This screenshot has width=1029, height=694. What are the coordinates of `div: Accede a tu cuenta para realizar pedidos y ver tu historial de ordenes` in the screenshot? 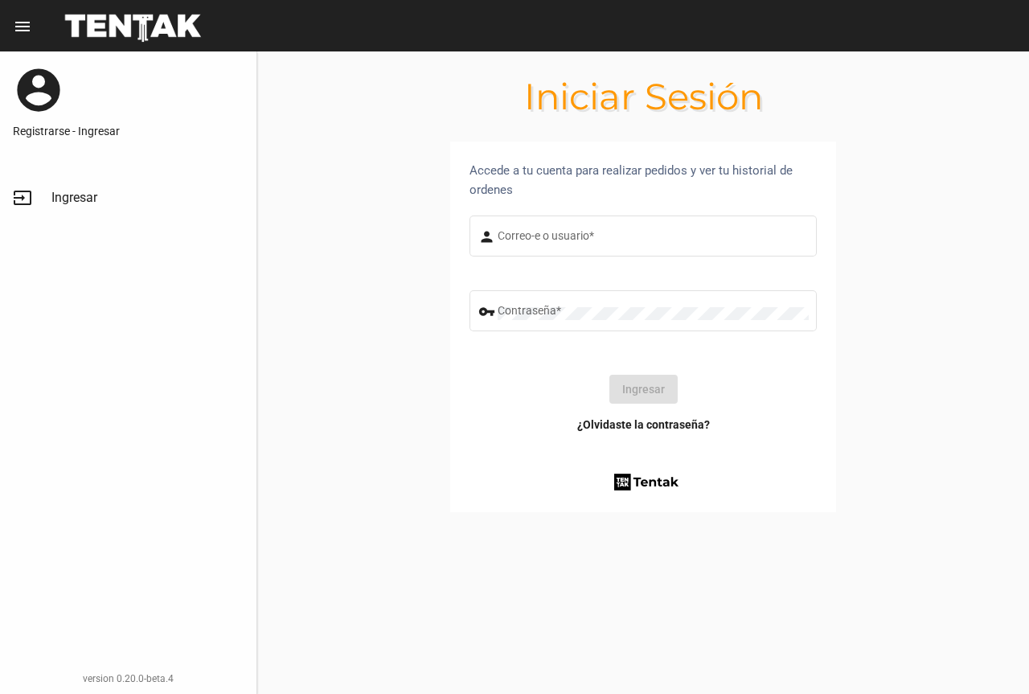 It's located at (643, 180).